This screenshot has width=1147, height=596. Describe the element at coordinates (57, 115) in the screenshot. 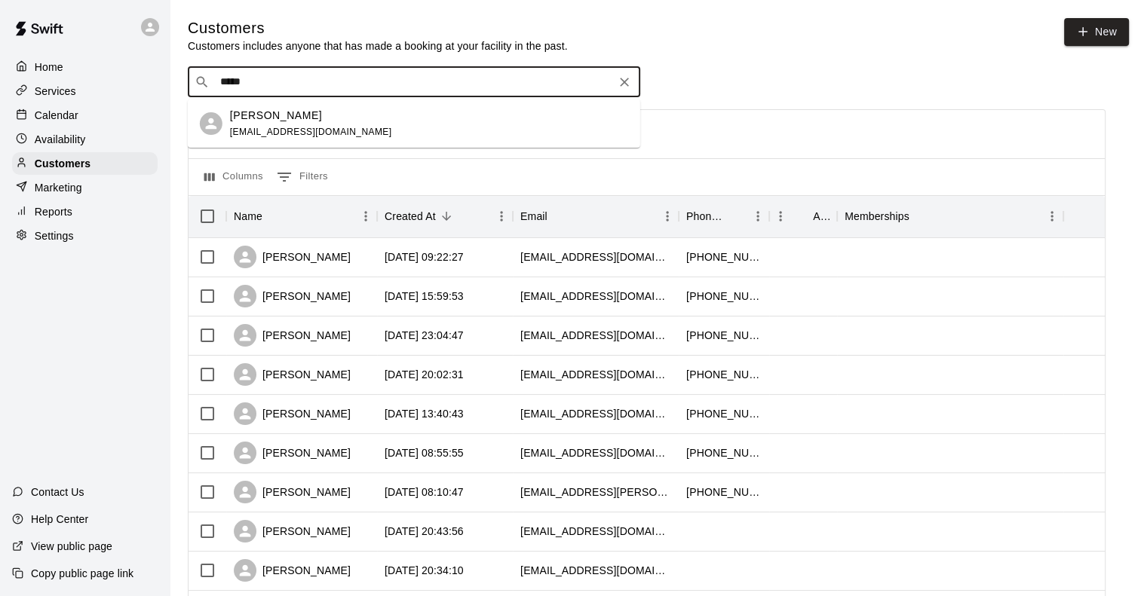

I see `p: Calendar` at that location.